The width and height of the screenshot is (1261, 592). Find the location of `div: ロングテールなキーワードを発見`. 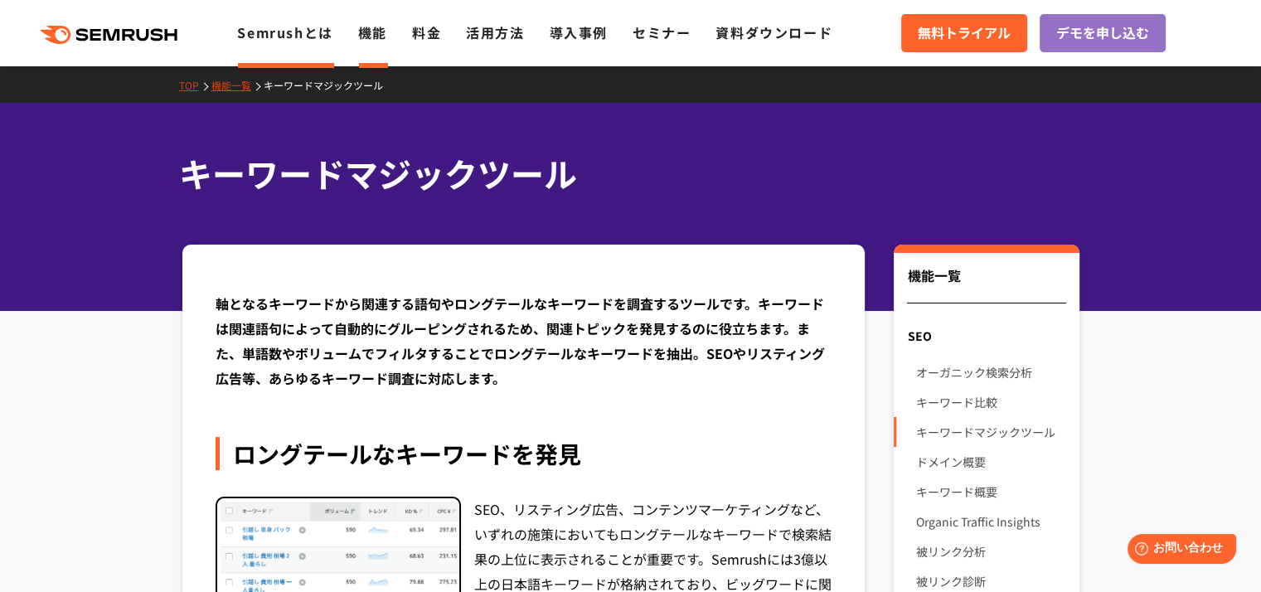

div: ロングテールなキーワードを発見 is located at coordinates (524, 453).